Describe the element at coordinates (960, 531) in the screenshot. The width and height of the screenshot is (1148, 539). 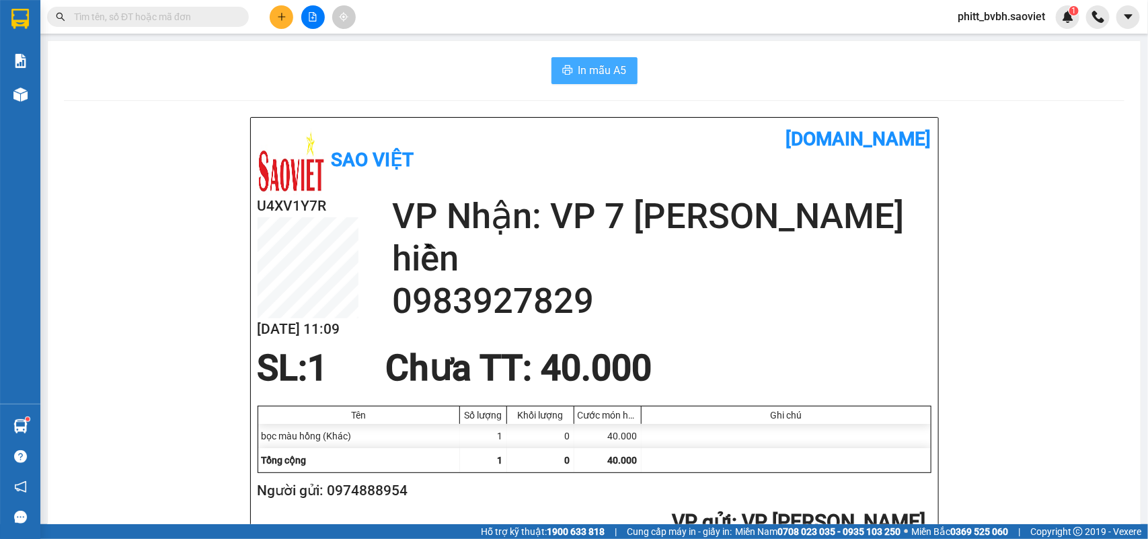
I see `span: Miền Bắc` at that location.